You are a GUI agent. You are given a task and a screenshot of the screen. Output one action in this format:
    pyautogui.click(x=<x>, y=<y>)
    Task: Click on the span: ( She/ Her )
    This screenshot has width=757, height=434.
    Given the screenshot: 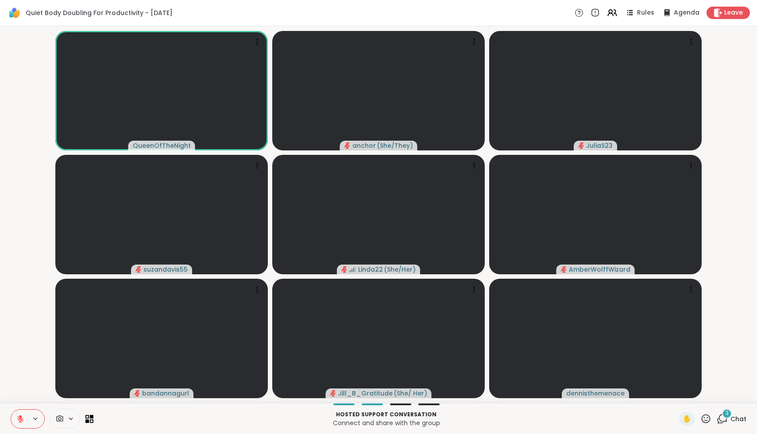 What is the action you would take?
    pyautogui.click(x=411, y=394)
    